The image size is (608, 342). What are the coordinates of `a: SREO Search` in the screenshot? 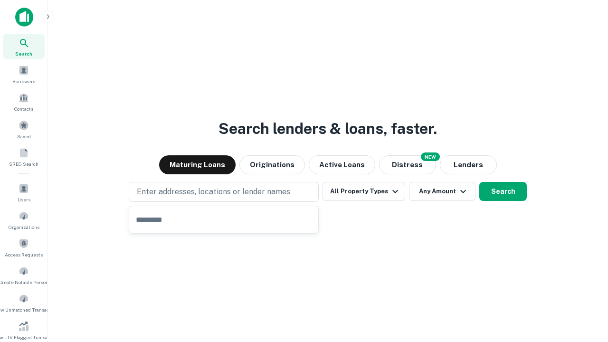 It's located at (24, 157).